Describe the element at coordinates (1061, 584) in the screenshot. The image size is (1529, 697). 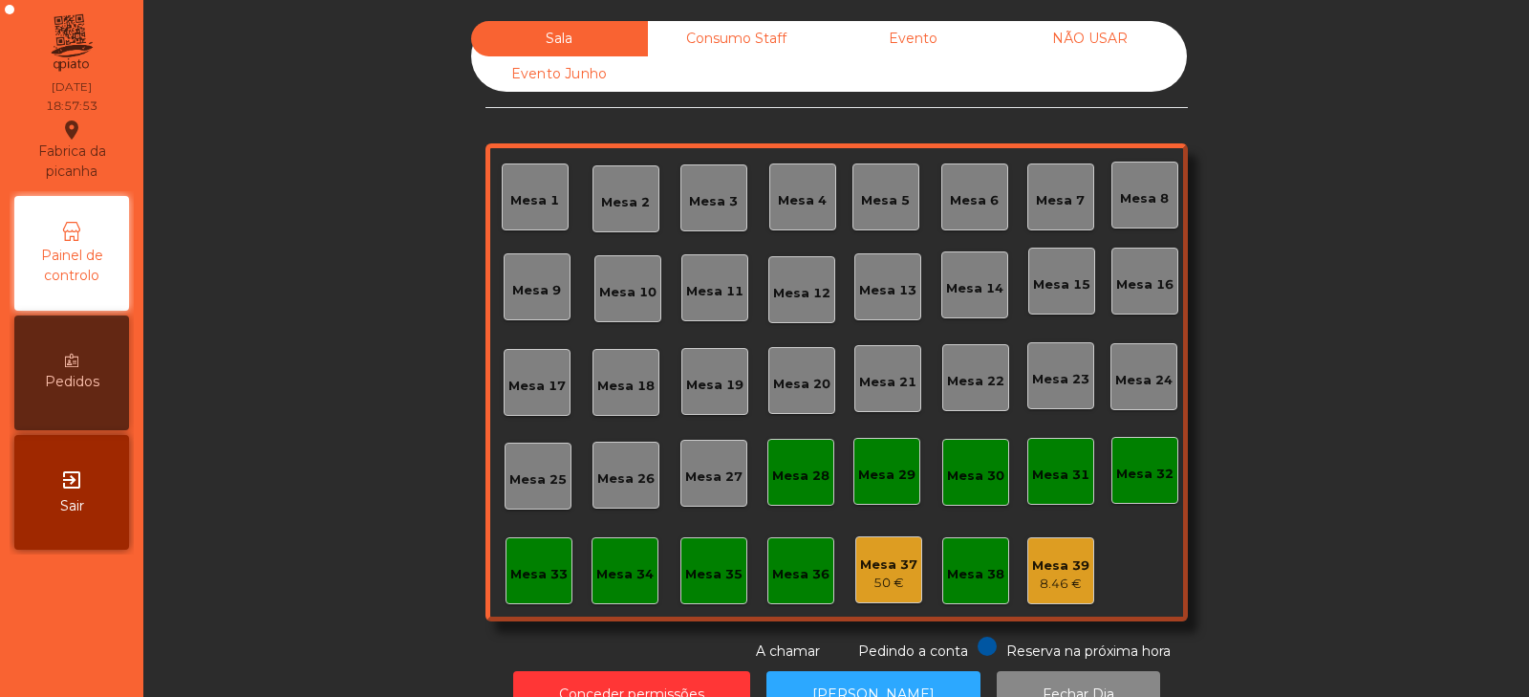
I see `div: 8.46 €` at that location.